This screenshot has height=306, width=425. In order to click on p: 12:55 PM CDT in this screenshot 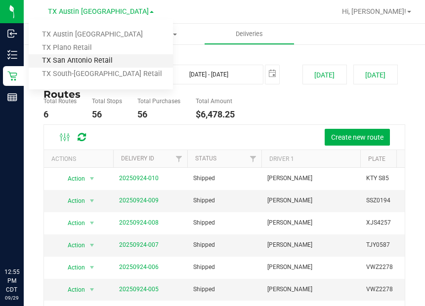, I will do `click(12, 281)`.